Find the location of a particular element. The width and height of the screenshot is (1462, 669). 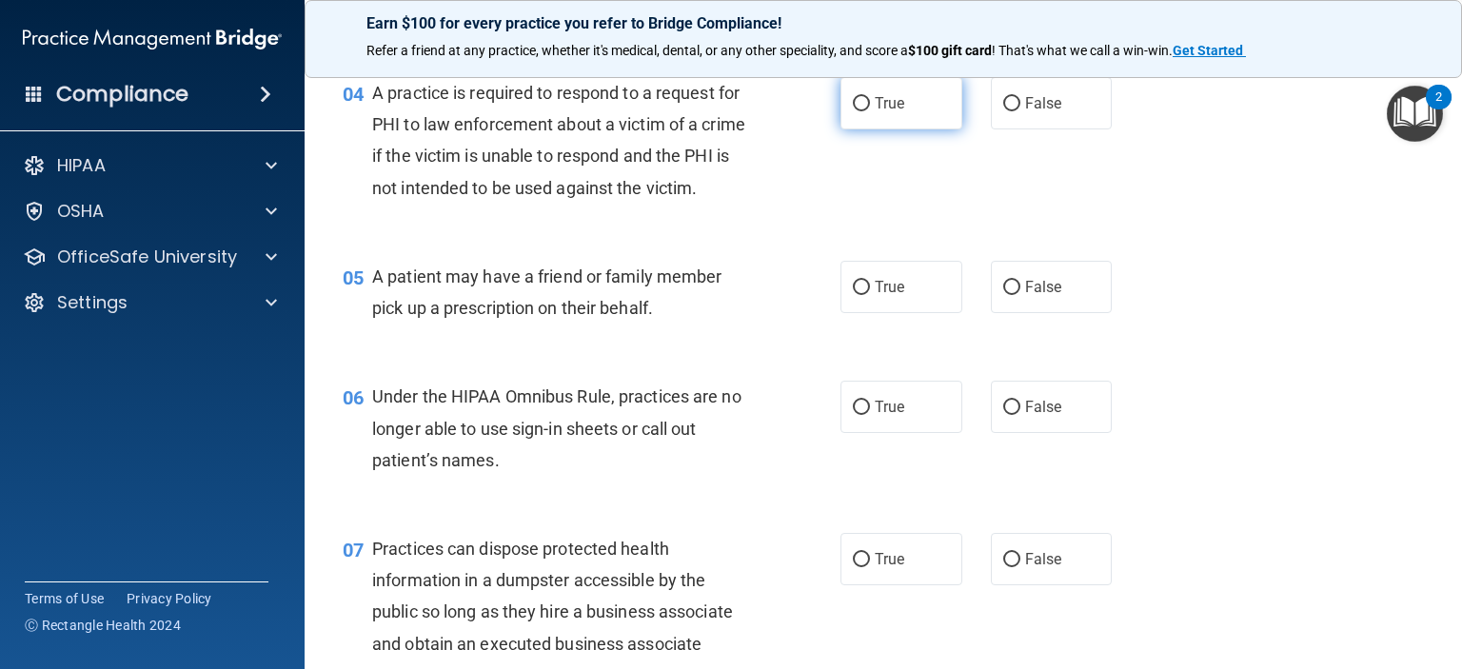

img: PMB logo is located at coordinates (152, 39).